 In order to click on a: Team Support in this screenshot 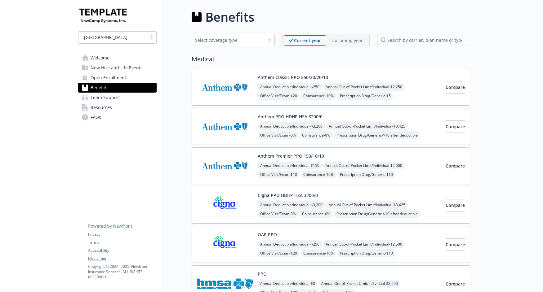, I will do `click(117, 98)`.